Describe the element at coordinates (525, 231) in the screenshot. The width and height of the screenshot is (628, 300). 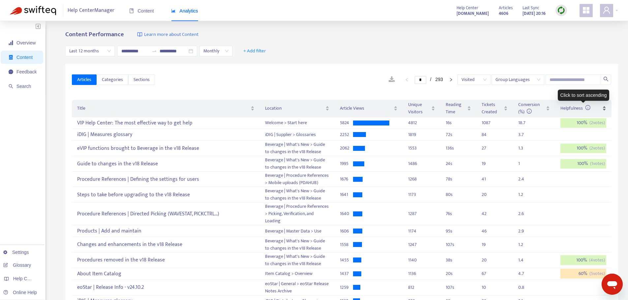
I see `div: 2.9` at that location.